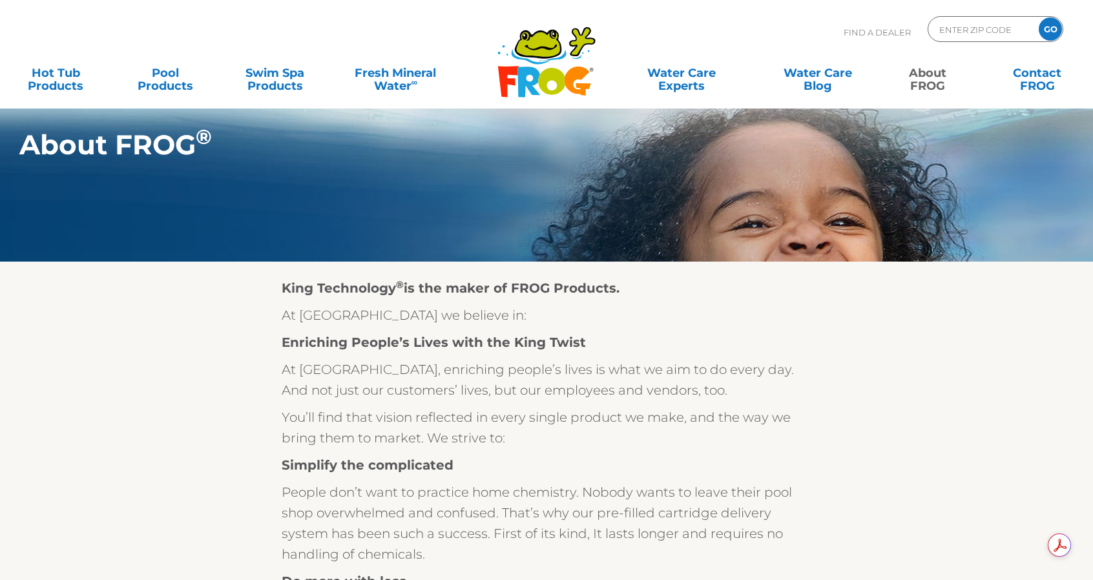 Image resolution: width=1093 pixels, height=580 pixels. I want to click on a: Hot TubProducts, so click(56, 73).